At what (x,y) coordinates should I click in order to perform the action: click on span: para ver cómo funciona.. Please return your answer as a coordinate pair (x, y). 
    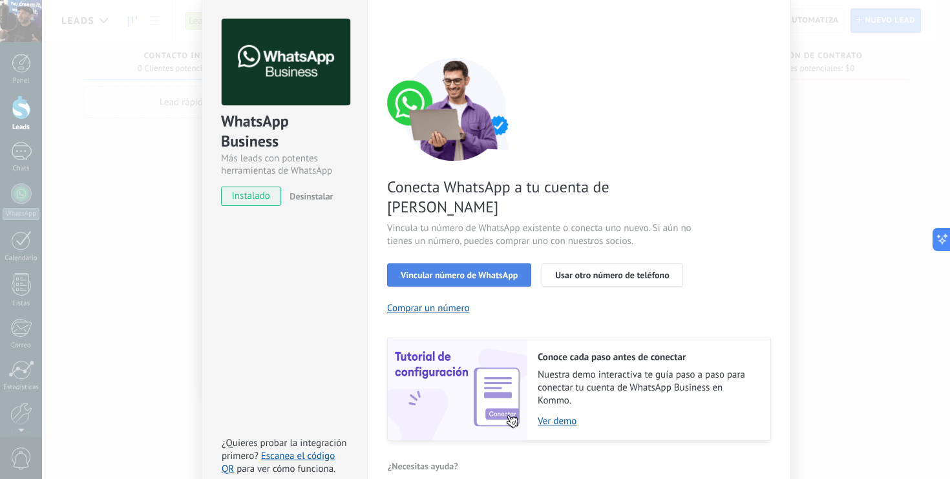
    Looking at the image, I should click on (286, 469).